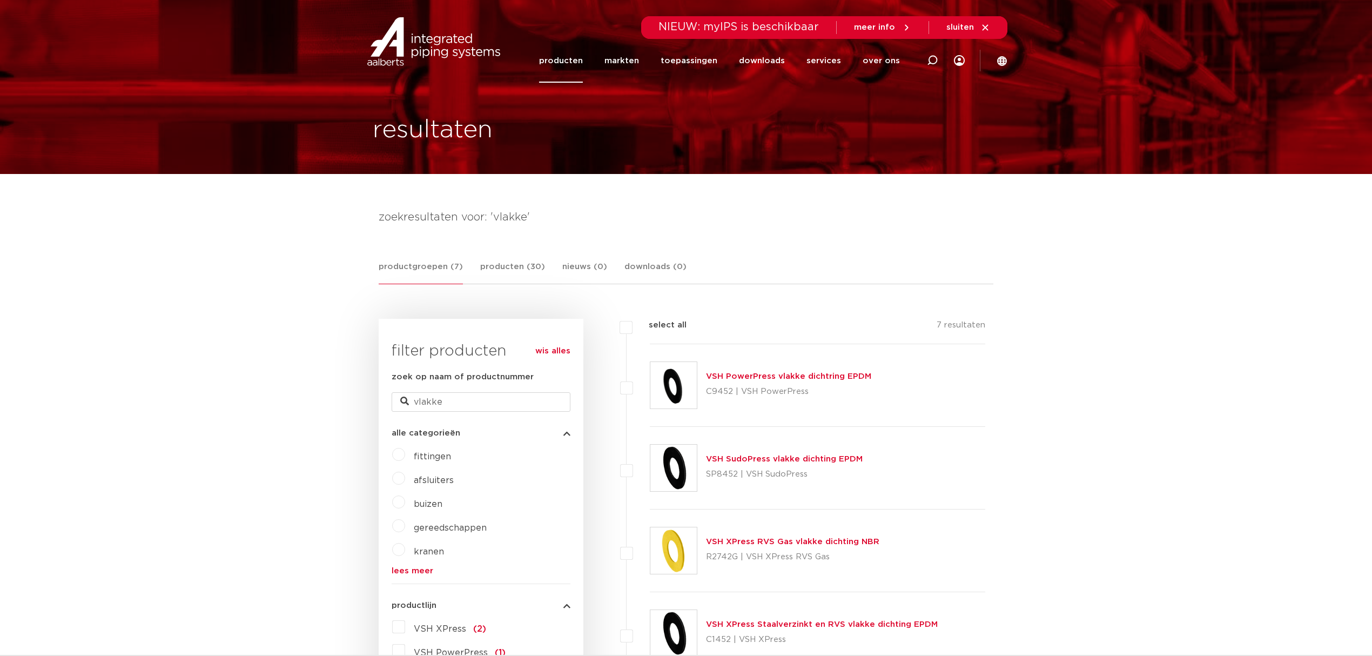  I want to click on a: markten, so click(622, 60).